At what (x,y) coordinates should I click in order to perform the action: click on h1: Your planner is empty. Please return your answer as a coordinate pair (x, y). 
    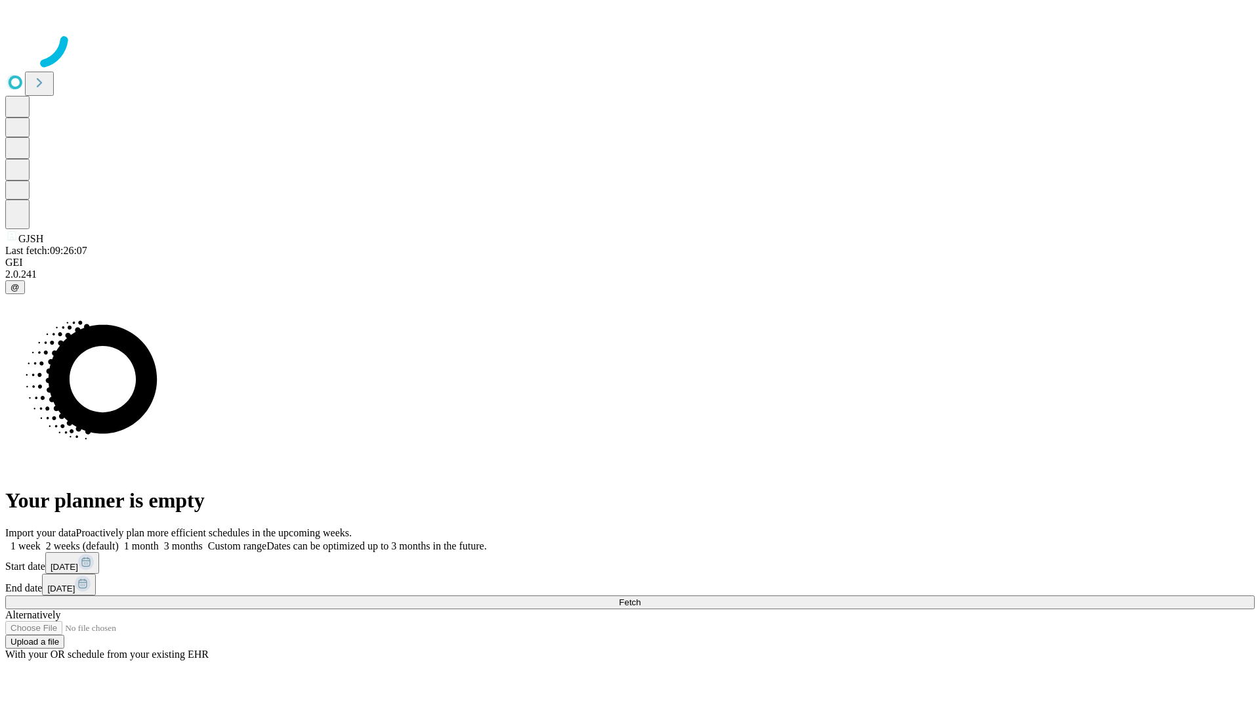
    Looking at the image, I should click on (630, 500).